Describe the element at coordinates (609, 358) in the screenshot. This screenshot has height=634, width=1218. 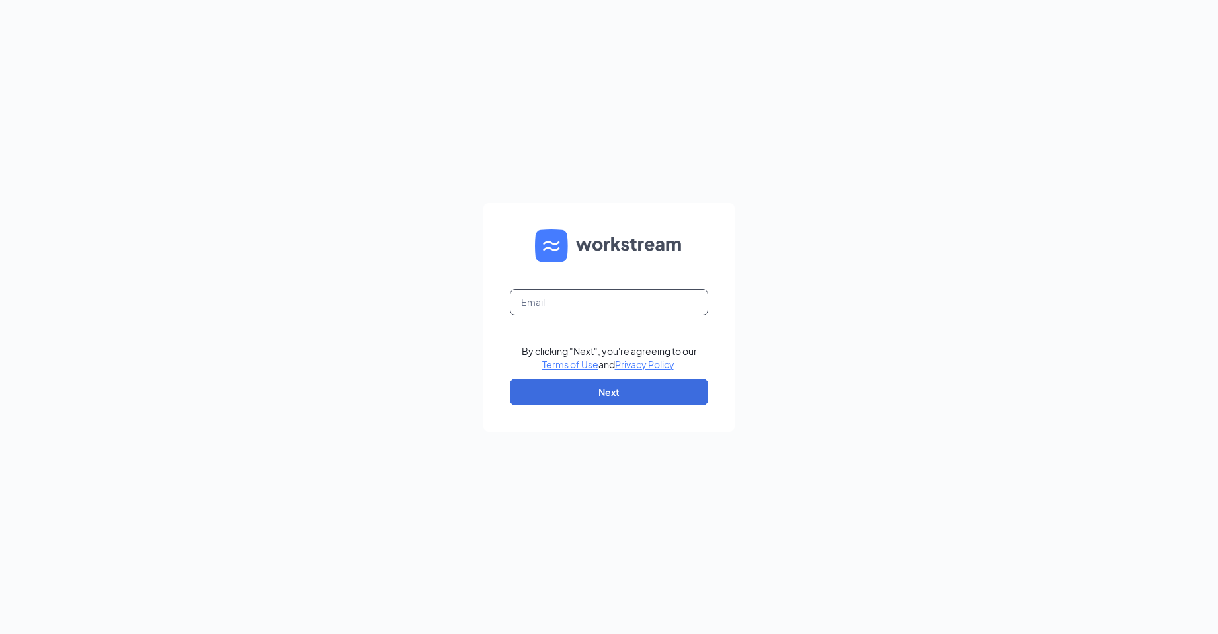
I see `div: By clicking "Next", you're agreeing to our and .` at that location.